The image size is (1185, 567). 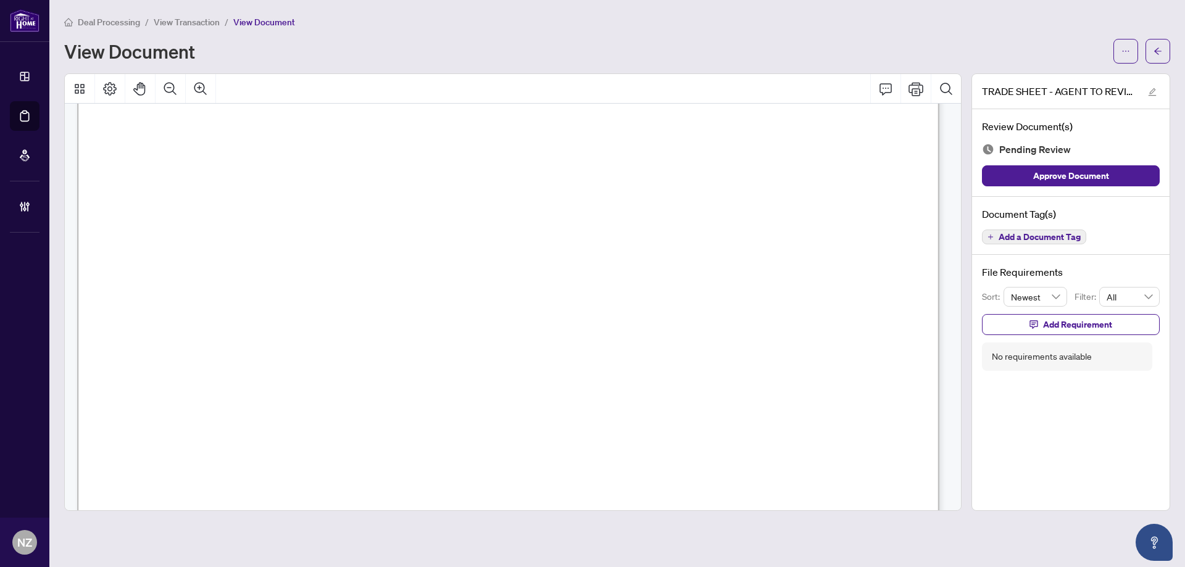 What do you see at coordinates (25, 20) in the screenshot?
I see `img: logo` at bounding box center [25, 20].